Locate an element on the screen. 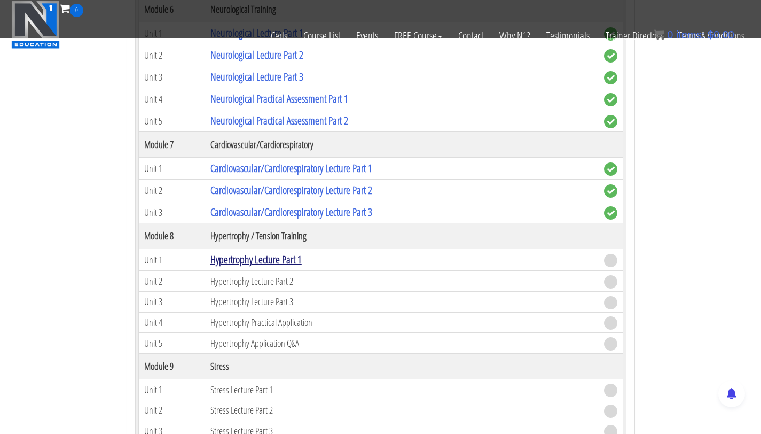  td: Hypertrophy Application Q&A is located at coordinates (402, 343).